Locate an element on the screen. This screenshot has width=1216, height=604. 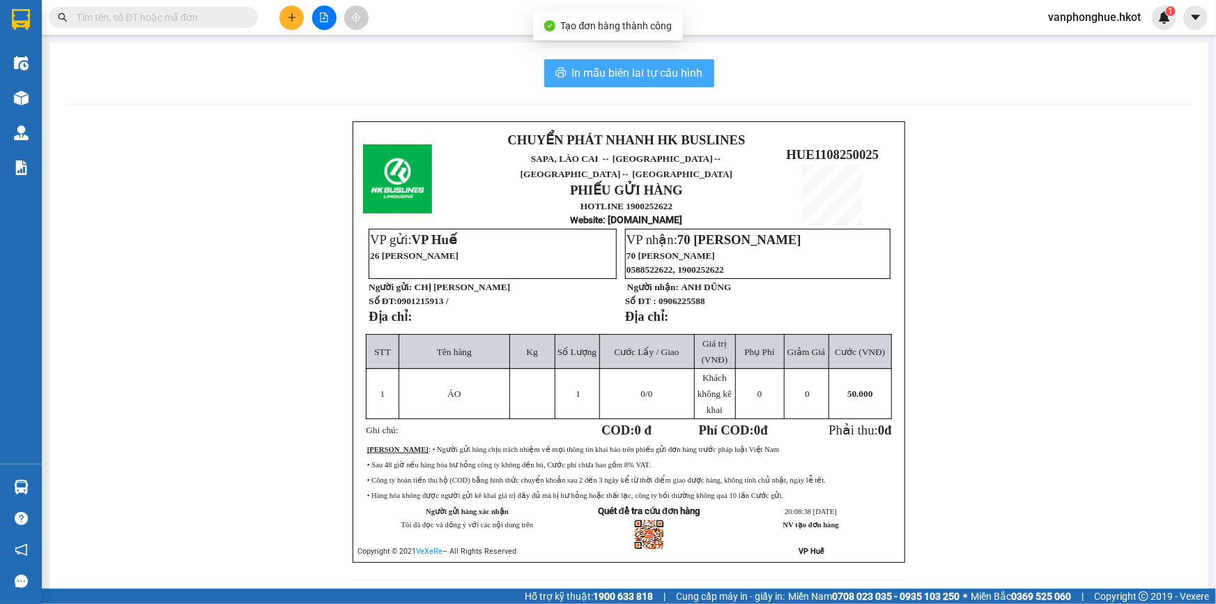
strong: 0708 023 035 - 0935 103 250 is located at coordinates (896, 596).